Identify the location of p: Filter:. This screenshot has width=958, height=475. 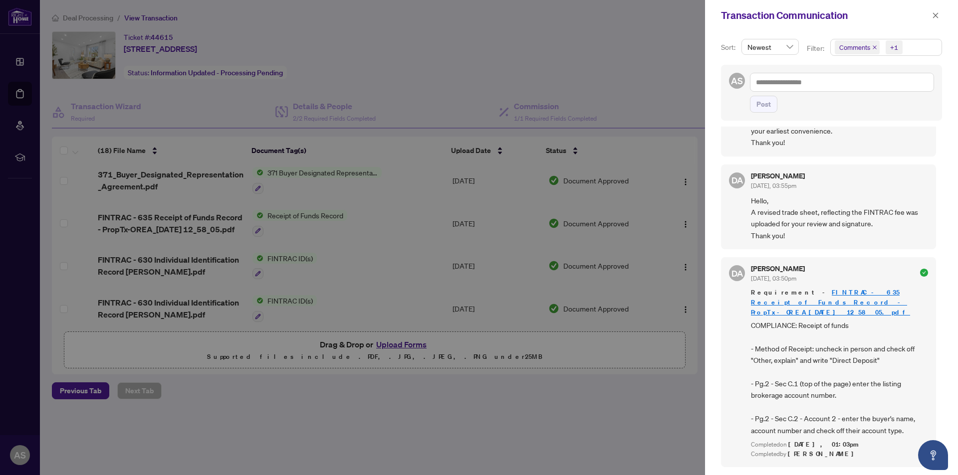
(816, 48).